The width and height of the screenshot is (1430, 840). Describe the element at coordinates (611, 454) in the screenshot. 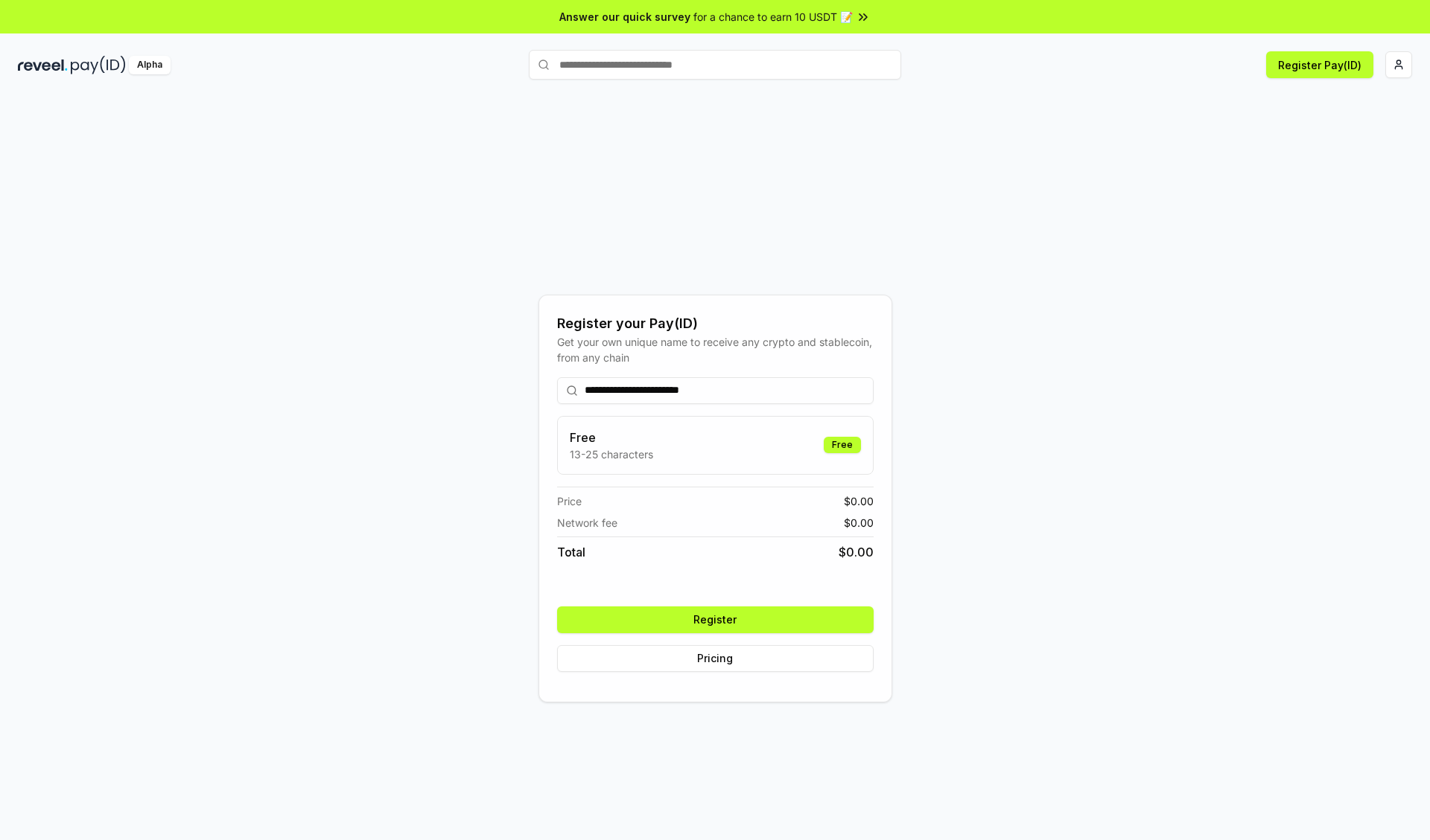

I see `p: 13-25 characters` at that location.